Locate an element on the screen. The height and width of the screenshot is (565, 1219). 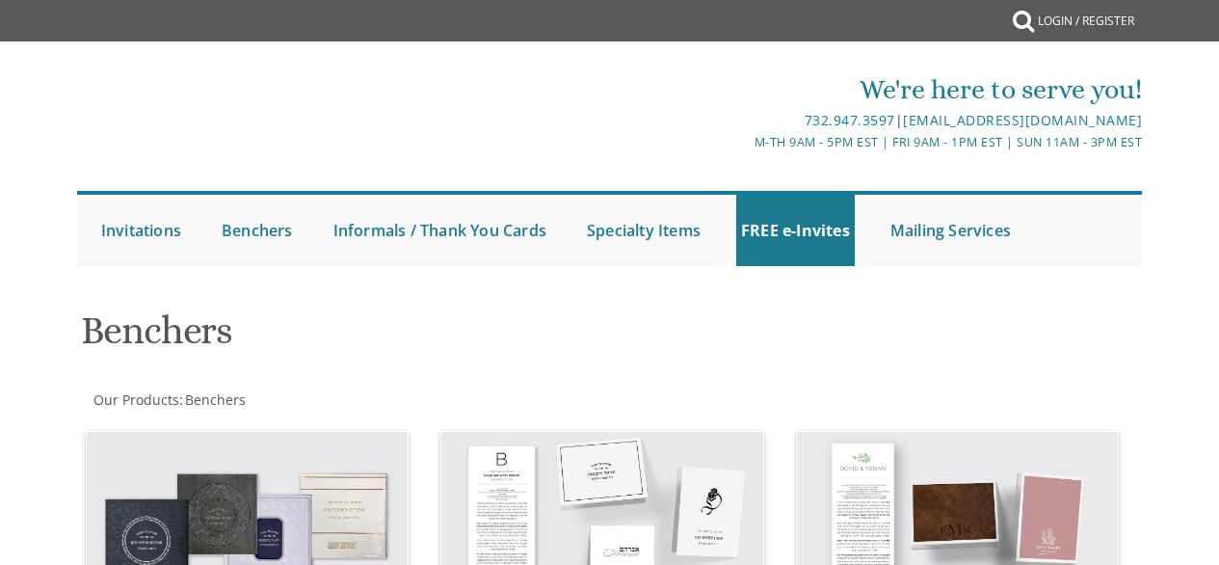
a: Our Products is located at coordinates (135, 399).